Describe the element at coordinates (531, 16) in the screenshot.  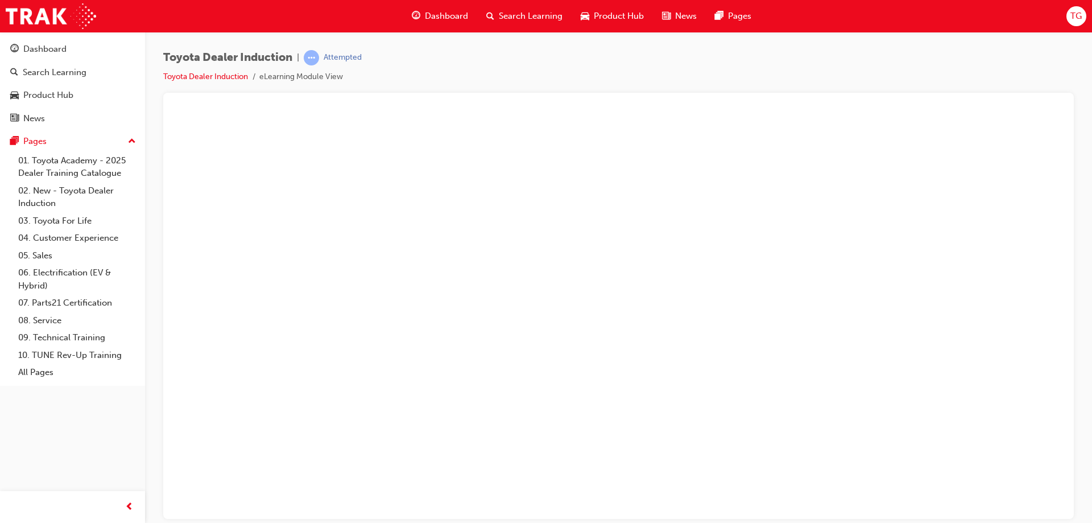
I see `span: Search Learning` at that location.